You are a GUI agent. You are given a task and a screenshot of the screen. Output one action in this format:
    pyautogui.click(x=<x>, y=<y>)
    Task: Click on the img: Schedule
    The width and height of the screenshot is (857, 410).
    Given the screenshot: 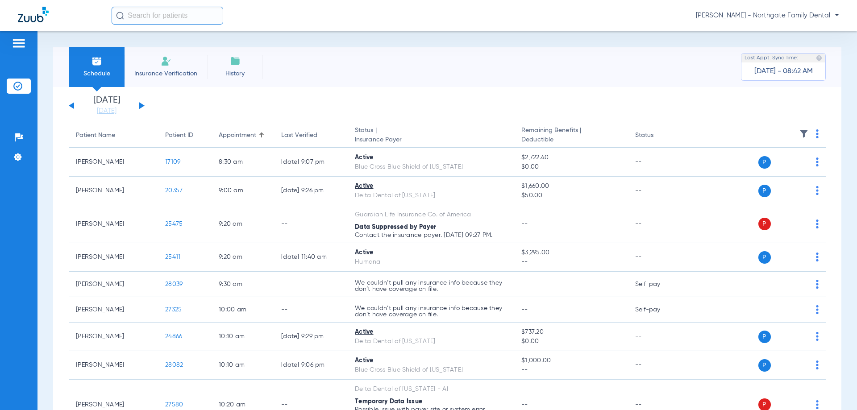 What is the action you would take?
    pyautogui.click(x=97, y=61)
    